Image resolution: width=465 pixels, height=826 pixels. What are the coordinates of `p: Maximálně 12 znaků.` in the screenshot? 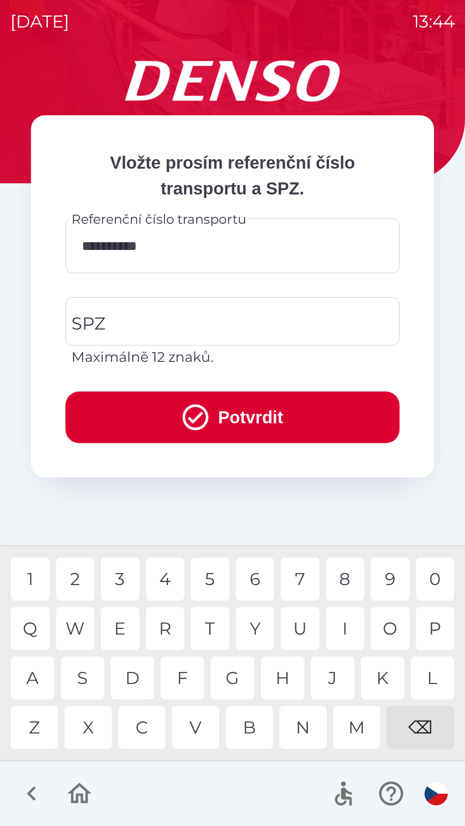 It's located at (232, 357).